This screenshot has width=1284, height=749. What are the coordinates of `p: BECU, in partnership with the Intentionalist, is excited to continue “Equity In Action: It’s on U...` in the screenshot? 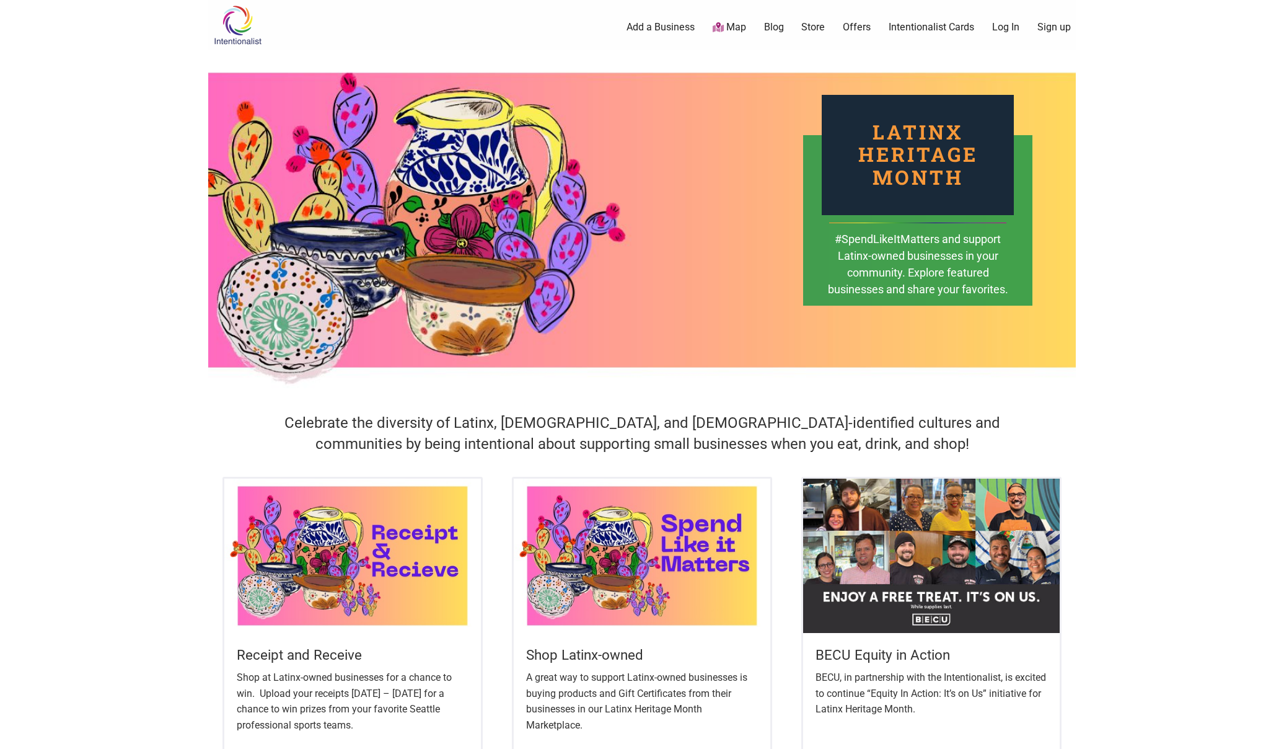 It's located at (931, 693).